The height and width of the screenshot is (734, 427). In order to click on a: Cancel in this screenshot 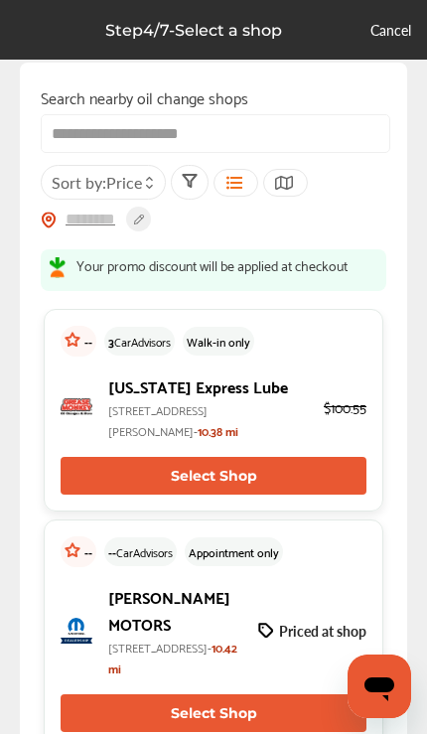, I will do `click(390, 30)`.